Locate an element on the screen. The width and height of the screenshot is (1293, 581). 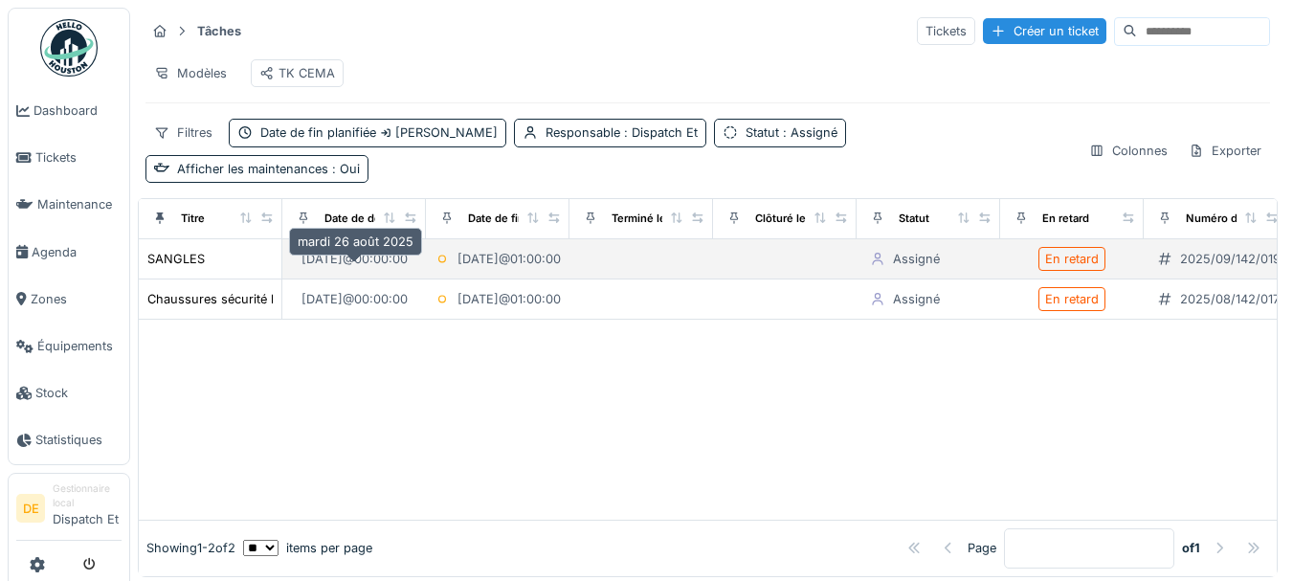
a: Équipements is located at coordinates (69, 346).